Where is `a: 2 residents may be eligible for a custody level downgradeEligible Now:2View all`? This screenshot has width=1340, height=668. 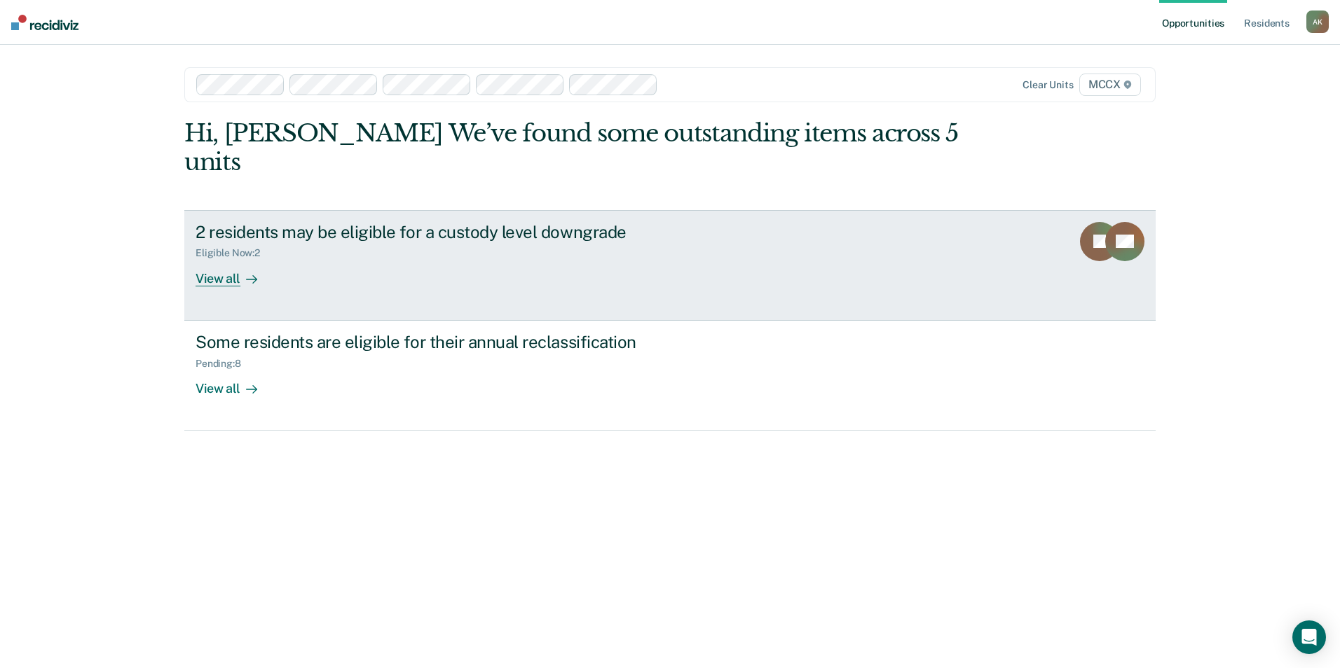
a: 2 residents may be eligible for a custody level downgradeEligible Now:2View all is located at coordinates (670, 266).